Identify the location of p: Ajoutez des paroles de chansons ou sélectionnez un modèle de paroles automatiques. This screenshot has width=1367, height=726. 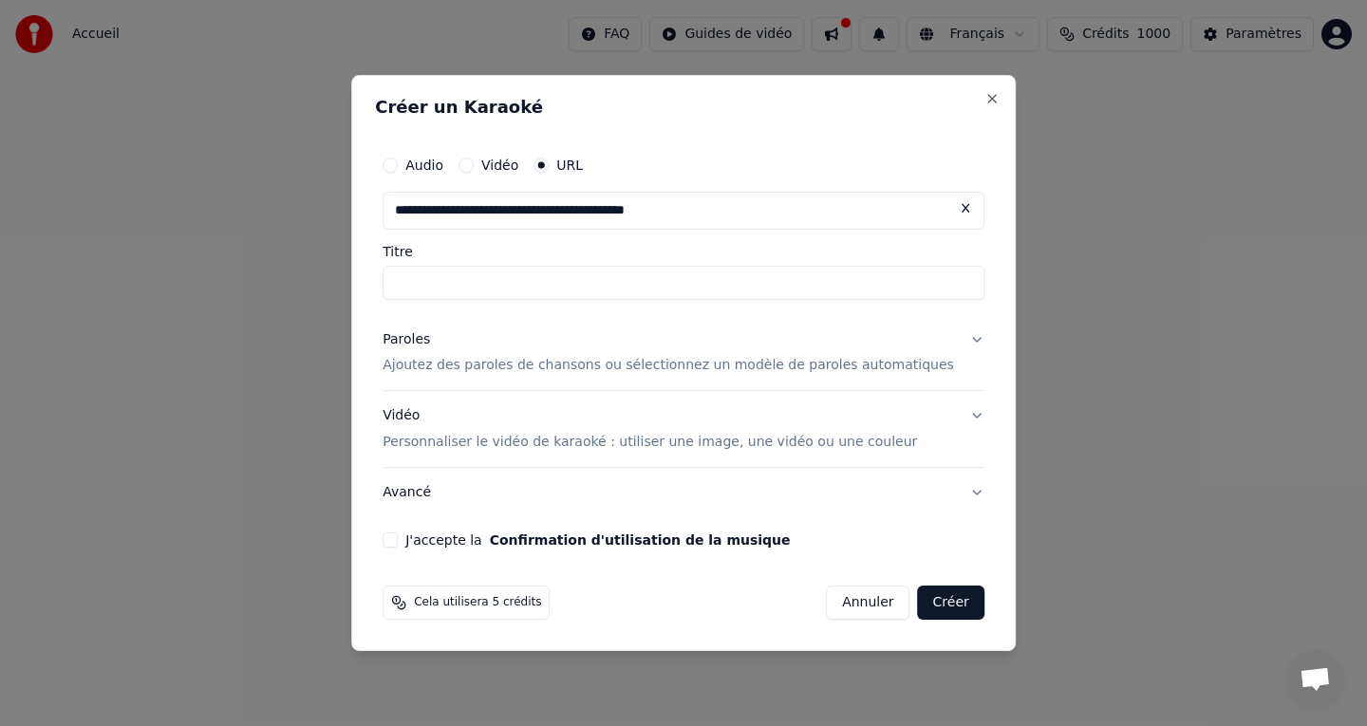
(668, 366).